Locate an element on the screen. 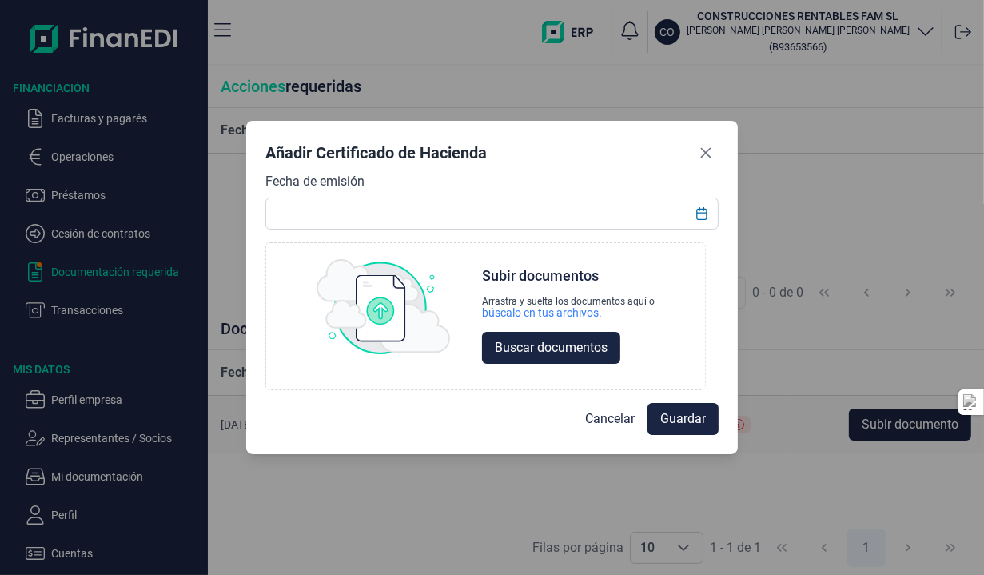  button: Choose Date is located at coordinates (703, 213).